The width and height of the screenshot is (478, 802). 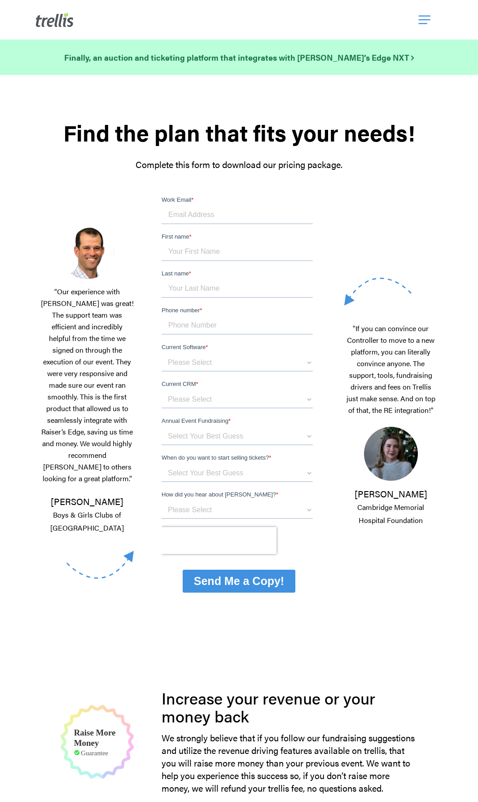 I want to click on img: Trellis, so click(x=55, y=20).